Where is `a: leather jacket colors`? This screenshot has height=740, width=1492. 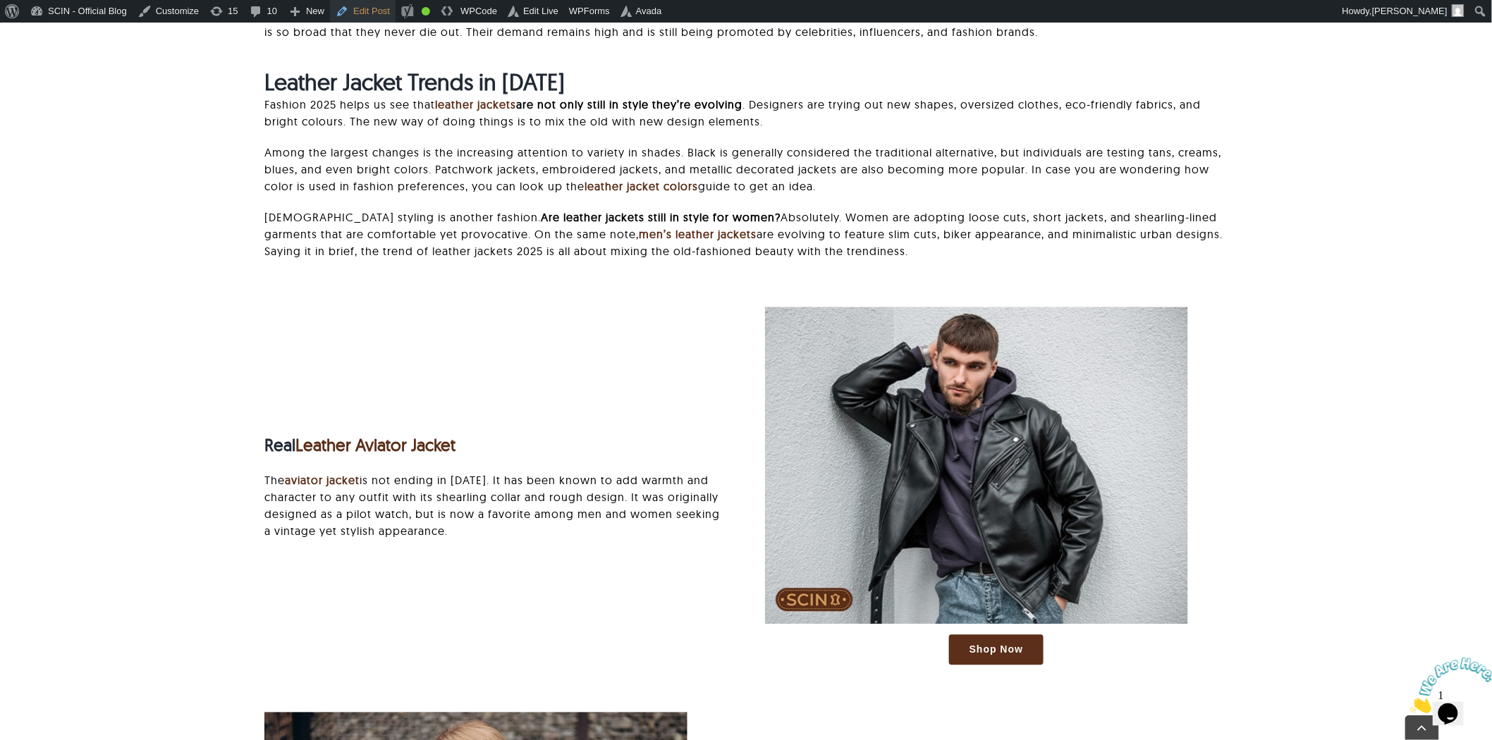
a: leather jacket colors is located at coordinates (641, 187).